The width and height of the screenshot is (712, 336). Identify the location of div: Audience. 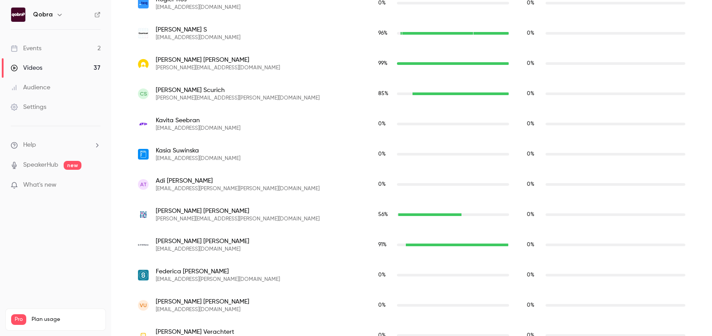
(30, 88).